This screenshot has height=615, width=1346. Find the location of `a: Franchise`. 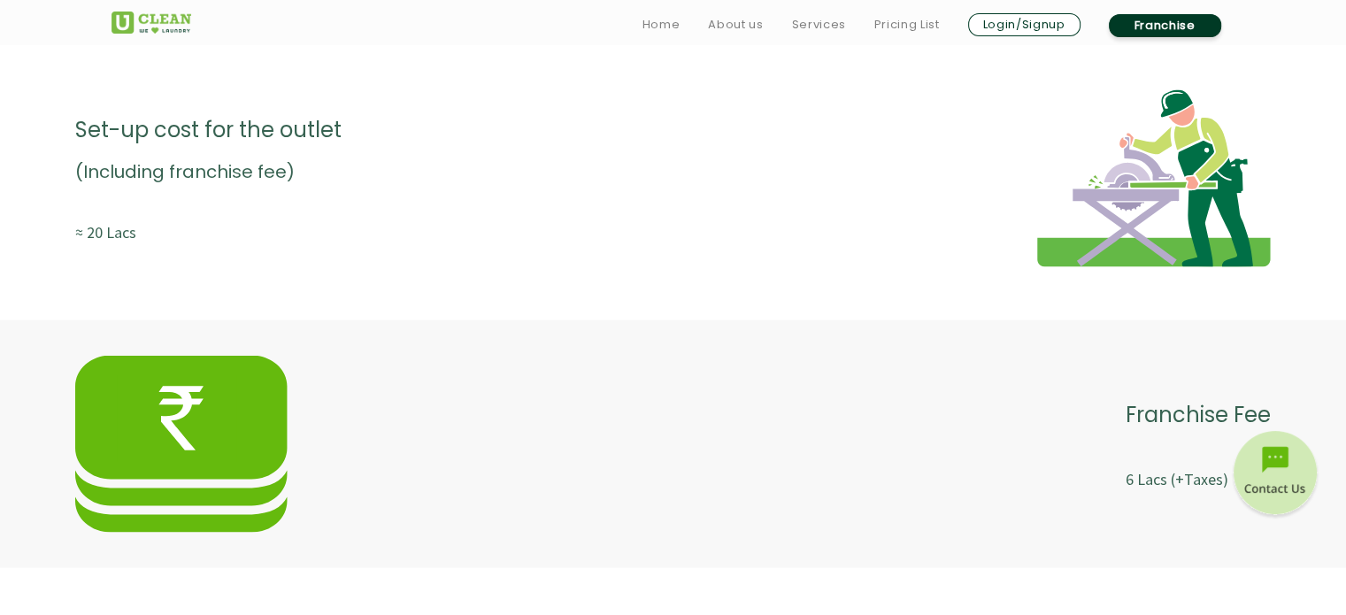

a: Franchise is located at coordinates (1165, 26).